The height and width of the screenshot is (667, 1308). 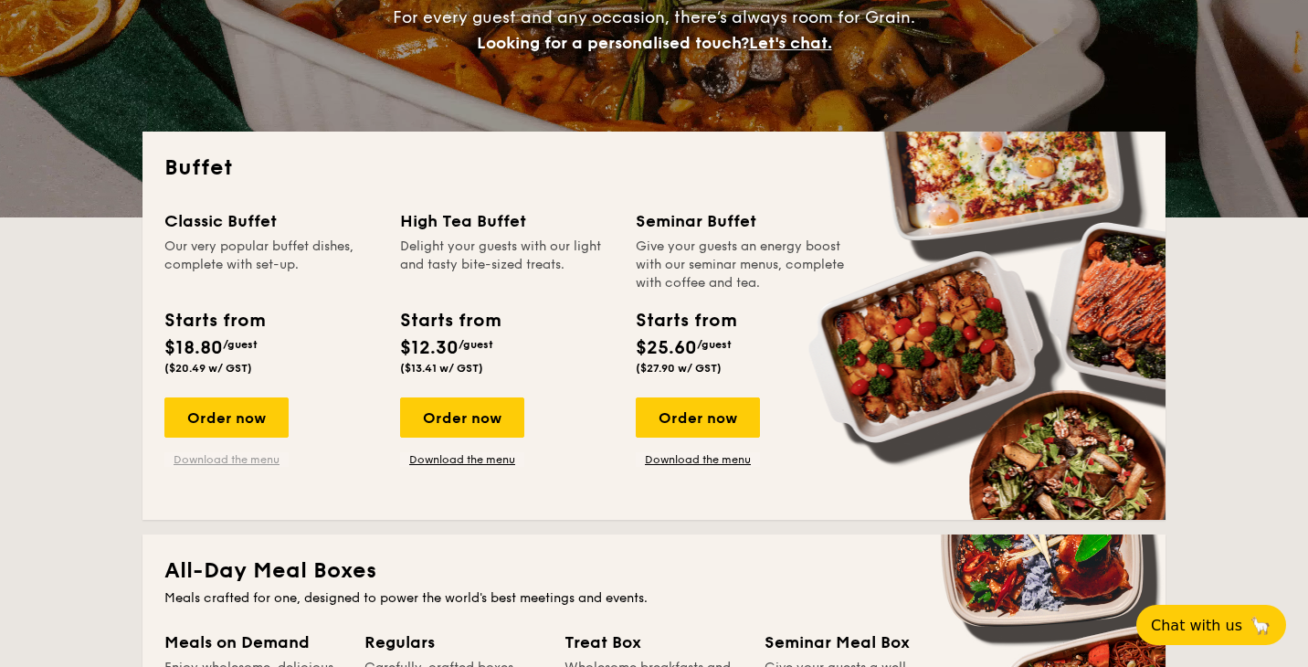 I want to click on span: $25.60, so click(x=666, y=348).